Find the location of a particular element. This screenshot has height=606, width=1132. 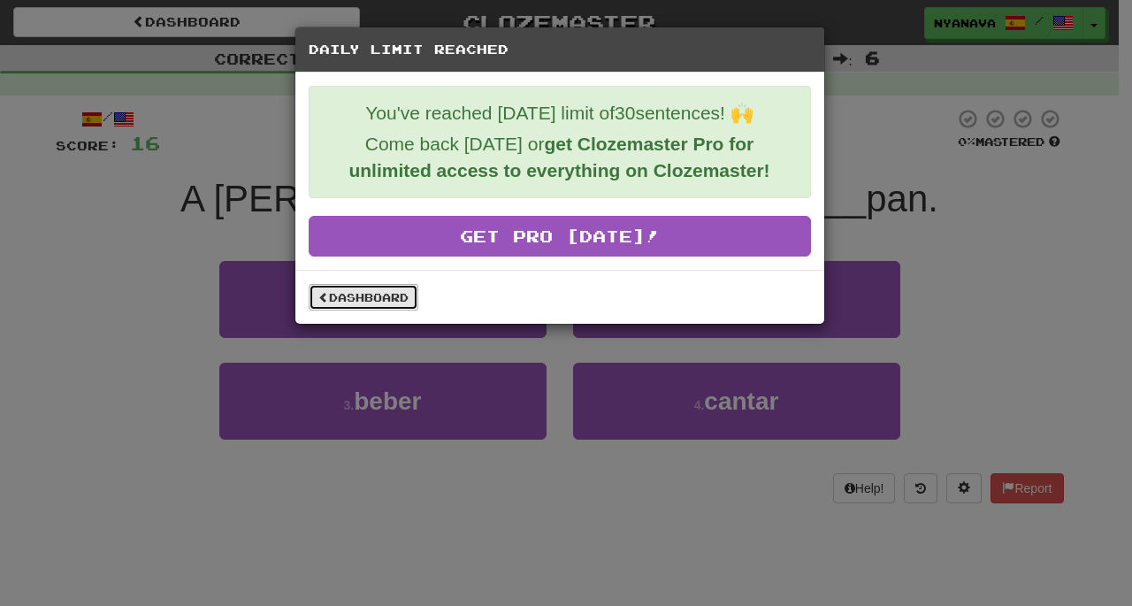

a: Dashboard is located at coordinates (364, 297).